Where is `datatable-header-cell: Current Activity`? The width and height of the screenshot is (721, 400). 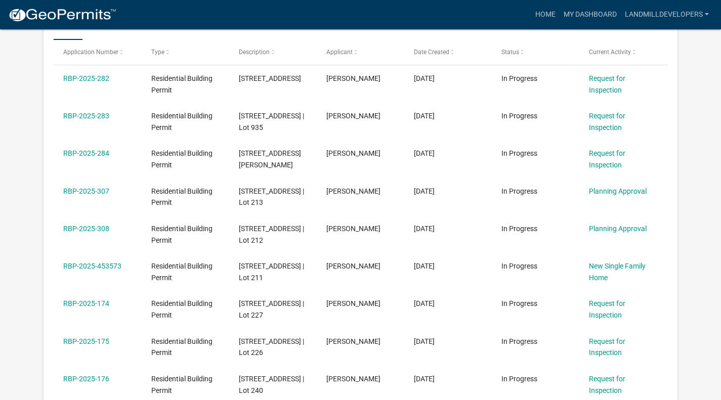
datatable-header-cell: Current Activity is located at coordinates (623, 52).